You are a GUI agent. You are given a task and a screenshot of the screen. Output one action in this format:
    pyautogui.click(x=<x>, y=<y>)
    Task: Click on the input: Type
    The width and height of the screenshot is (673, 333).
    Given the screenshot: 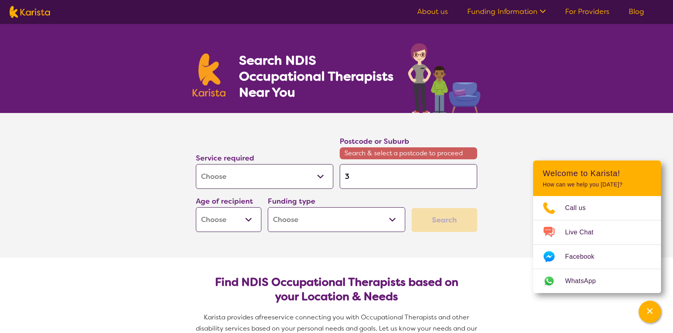 What is the action you would take?
    pyautogui.click(x=408, y=177)
    